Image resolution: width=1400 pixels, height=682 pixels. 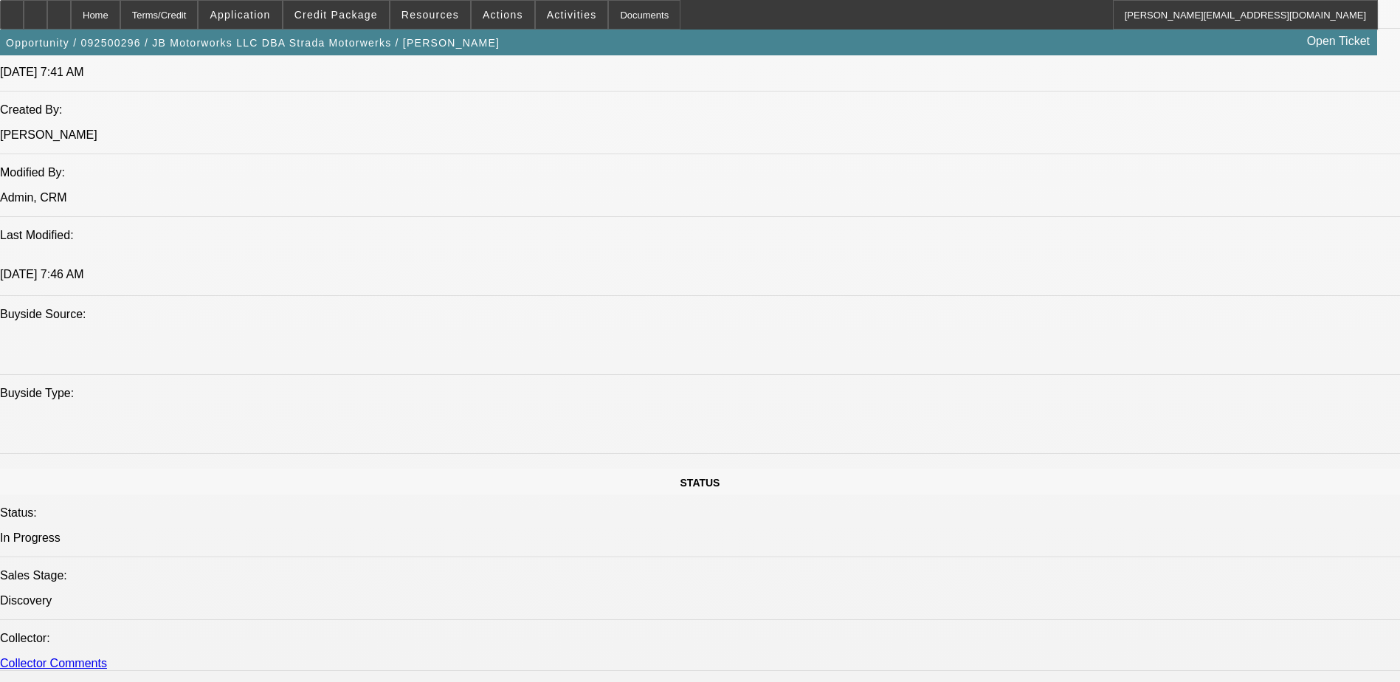 I want to click on span: Application, so click(x=240, y=15).